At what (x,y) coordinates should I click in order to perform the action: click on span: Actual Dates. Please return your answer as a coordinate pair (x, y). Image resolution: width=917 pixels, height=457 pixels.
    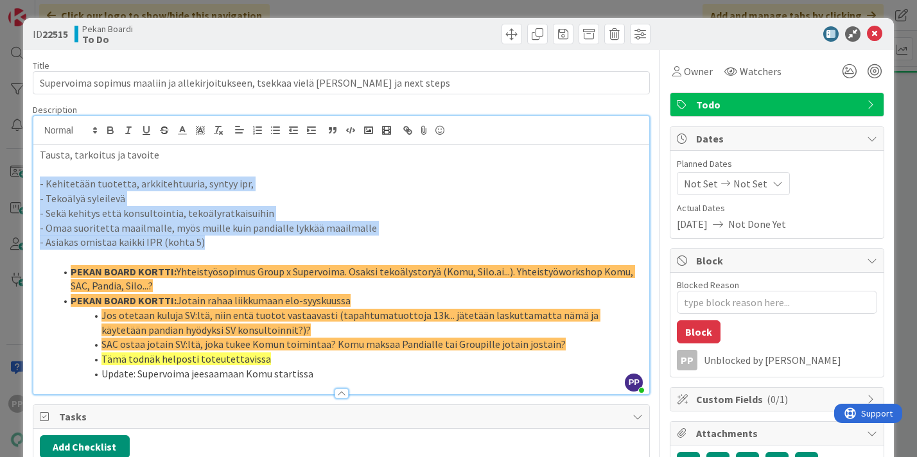
    Looking at the image, I should click on (777, 208).